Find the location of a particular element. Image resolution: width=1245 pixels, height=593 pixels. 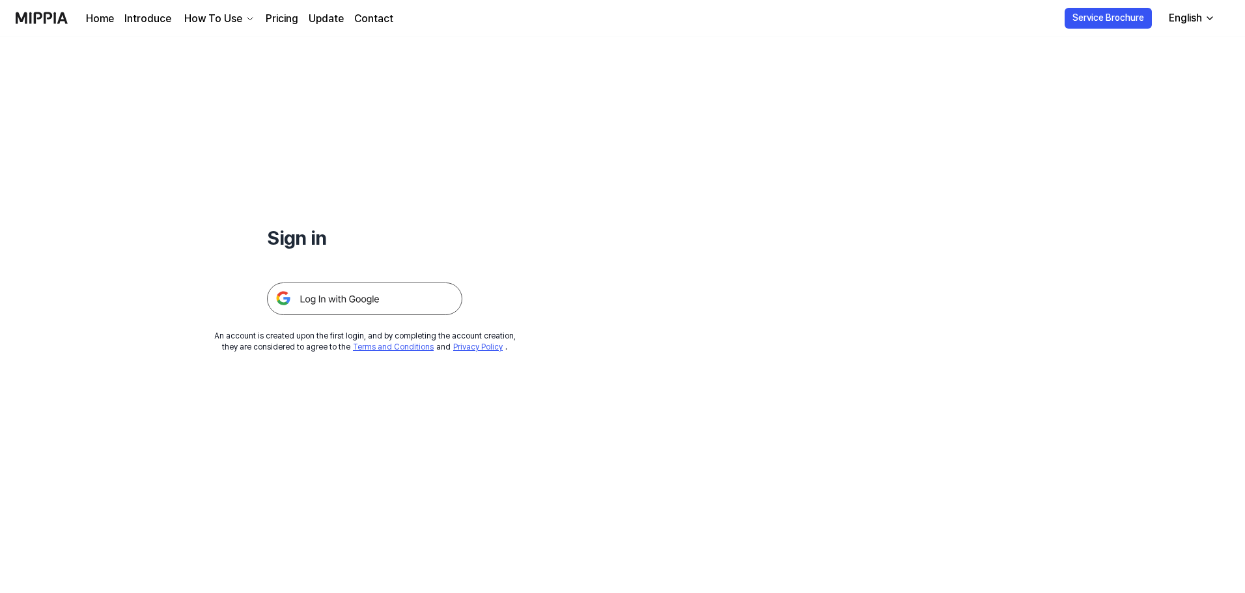

div: English is located at coordinates (1186, 18).